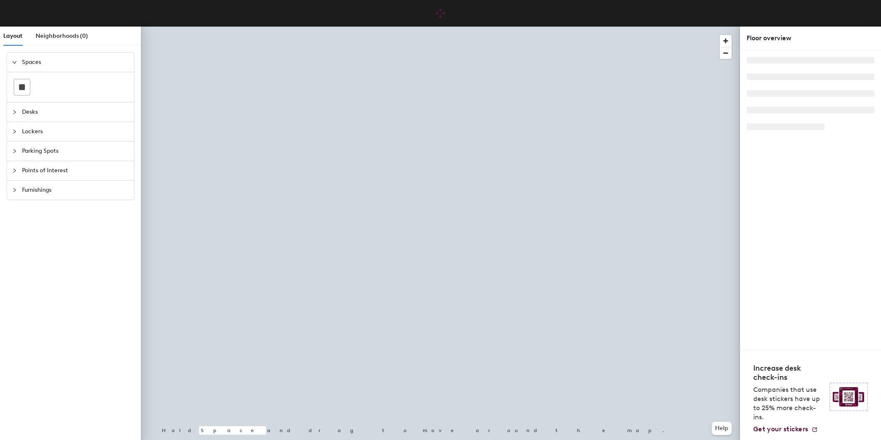 Image resolution: width=881 pixels, height=440 pixels. I want to click on span: expanded, so click(15, 62).